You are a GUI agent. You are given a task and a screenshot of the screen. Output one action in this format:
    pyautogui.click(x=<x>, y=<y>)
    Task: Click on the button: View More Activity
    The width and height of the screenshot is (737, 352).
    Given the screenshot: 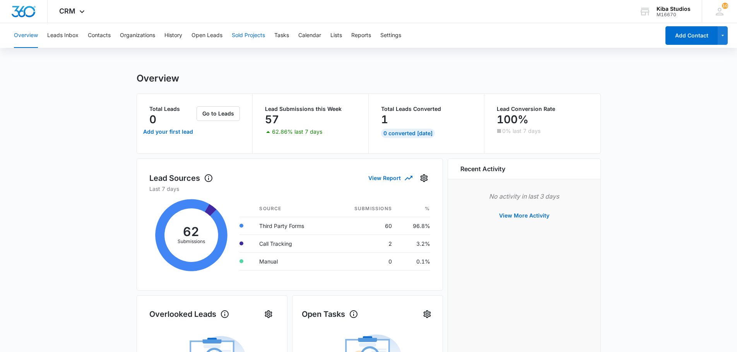 What is the action you would take?
    pyautogui.click(x=524, y=216)
    